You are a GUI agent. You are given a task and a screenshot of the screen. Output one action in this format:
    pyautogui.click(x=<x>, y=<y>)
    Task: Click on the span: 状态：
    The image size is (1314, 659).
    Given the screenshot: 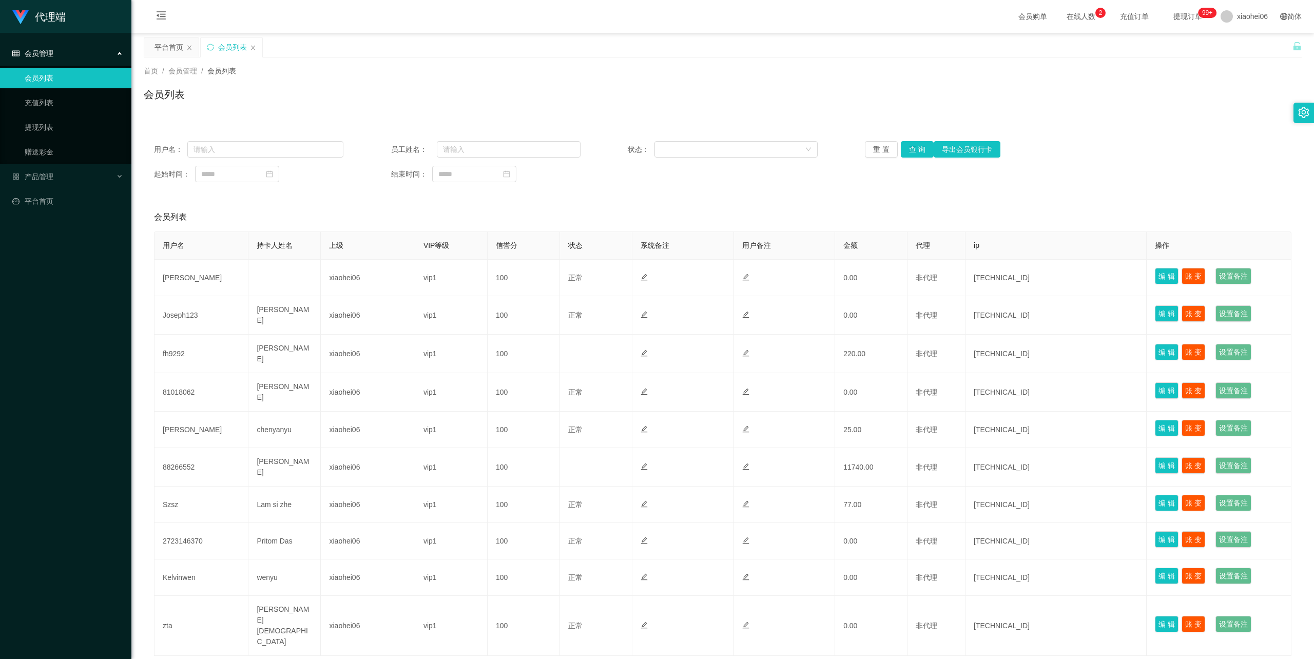 What is the action you would take?
    pyautogui.click(x=641, y=149)
    